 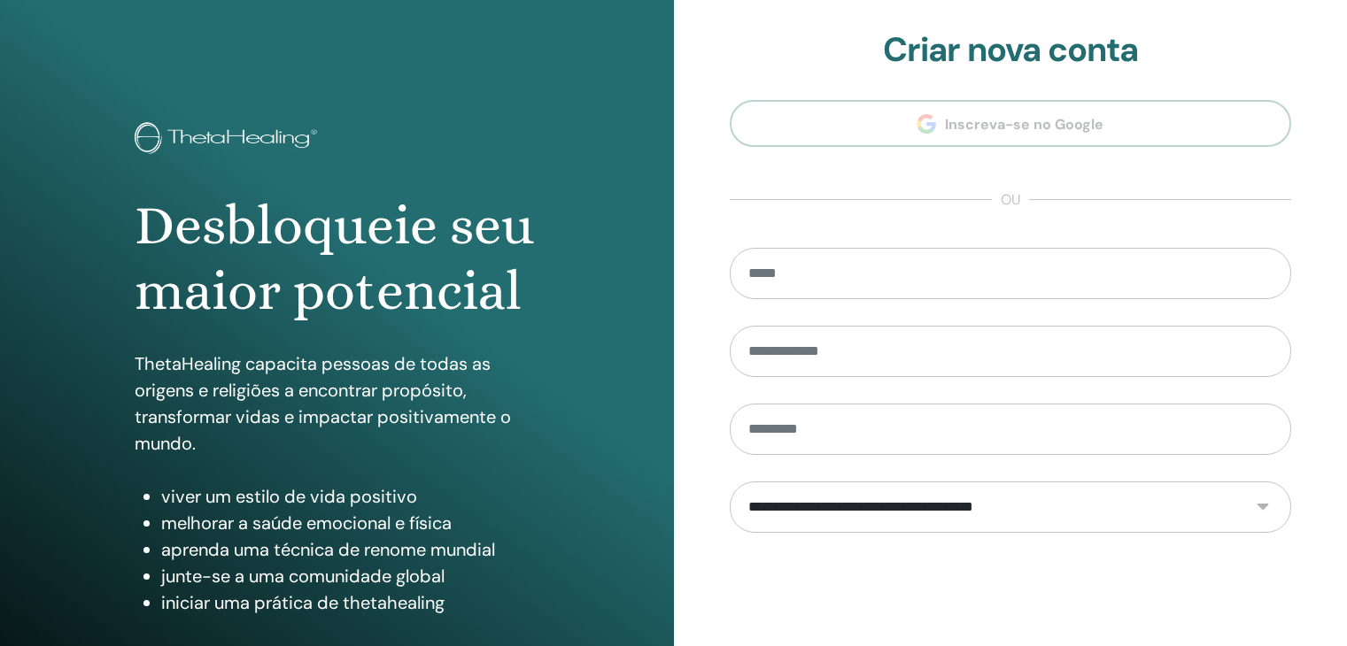 I want to click on span: ou, so click(x=1010, y=200).